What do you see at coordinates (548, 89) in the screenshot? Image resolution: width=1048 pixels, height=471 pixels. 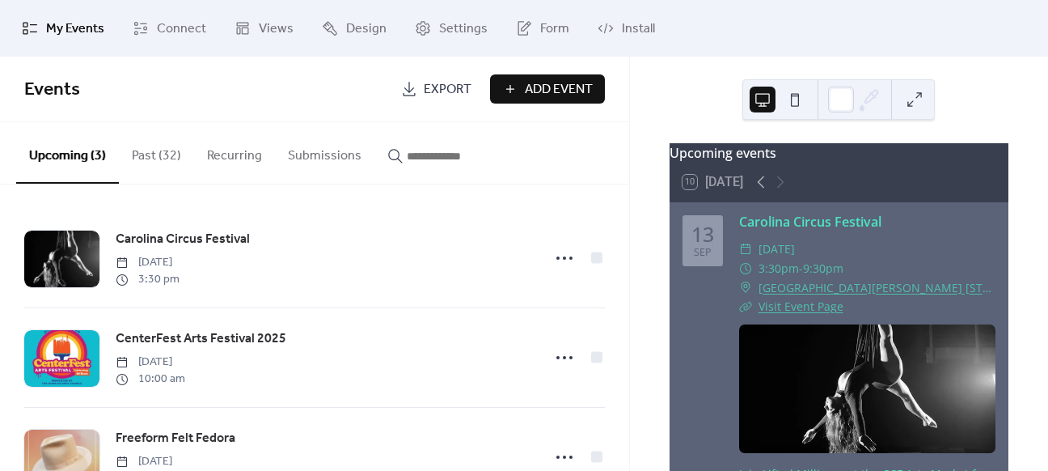 I see `a: Add Event` at bounding box center [548, 89].